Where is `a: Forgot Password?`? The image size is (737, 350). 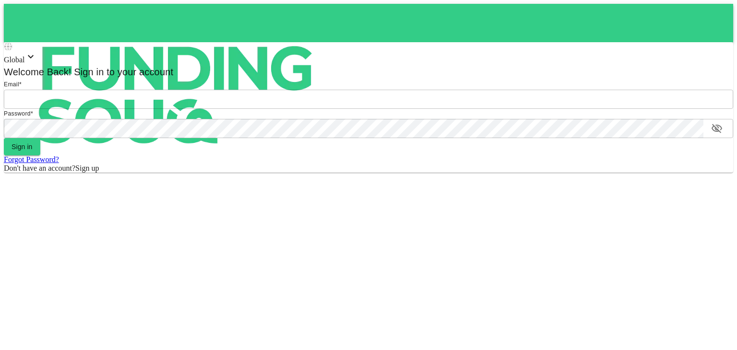
a: Forgot Password? is located at coordinates (31, 159).